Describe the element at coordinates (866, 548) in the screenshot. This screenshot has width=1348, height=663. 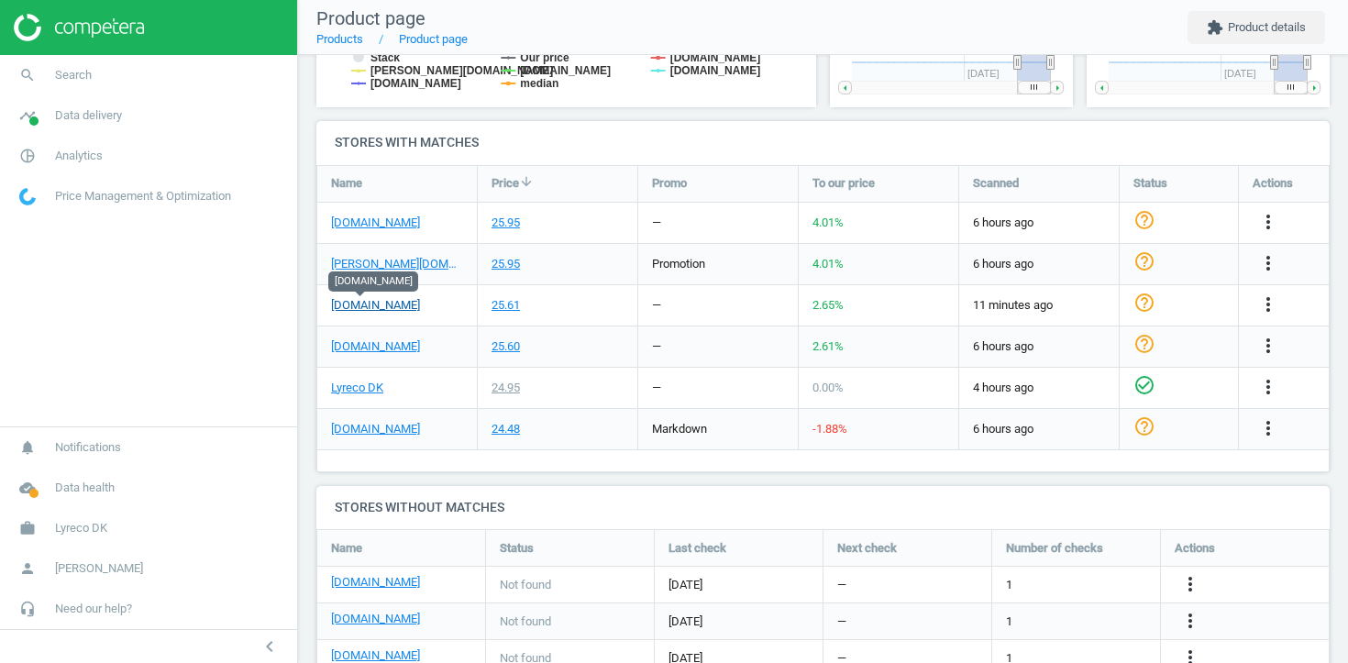
I see `span: Next check` at that location.